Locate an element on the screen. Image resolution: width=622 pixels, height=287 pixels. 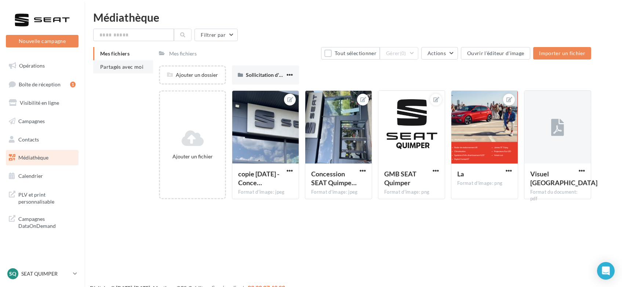
p: SEAT QUIMPER is located at coordinates (46, 274).